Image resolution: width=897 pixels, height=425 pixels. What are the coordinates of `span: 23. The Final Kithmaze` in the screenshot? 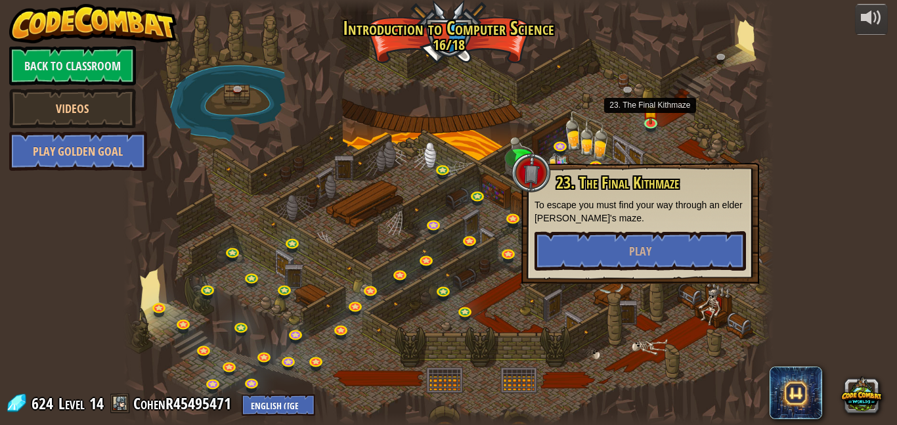 It's located at (617, 183).